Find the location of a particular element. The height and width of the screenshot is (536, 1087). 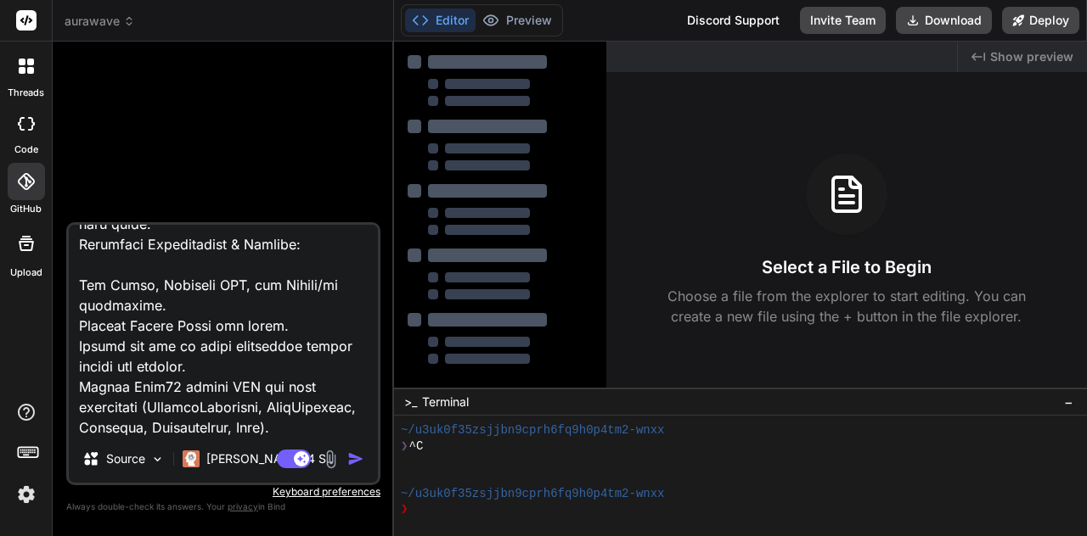

p: Source is located at coordinates (126, 459).